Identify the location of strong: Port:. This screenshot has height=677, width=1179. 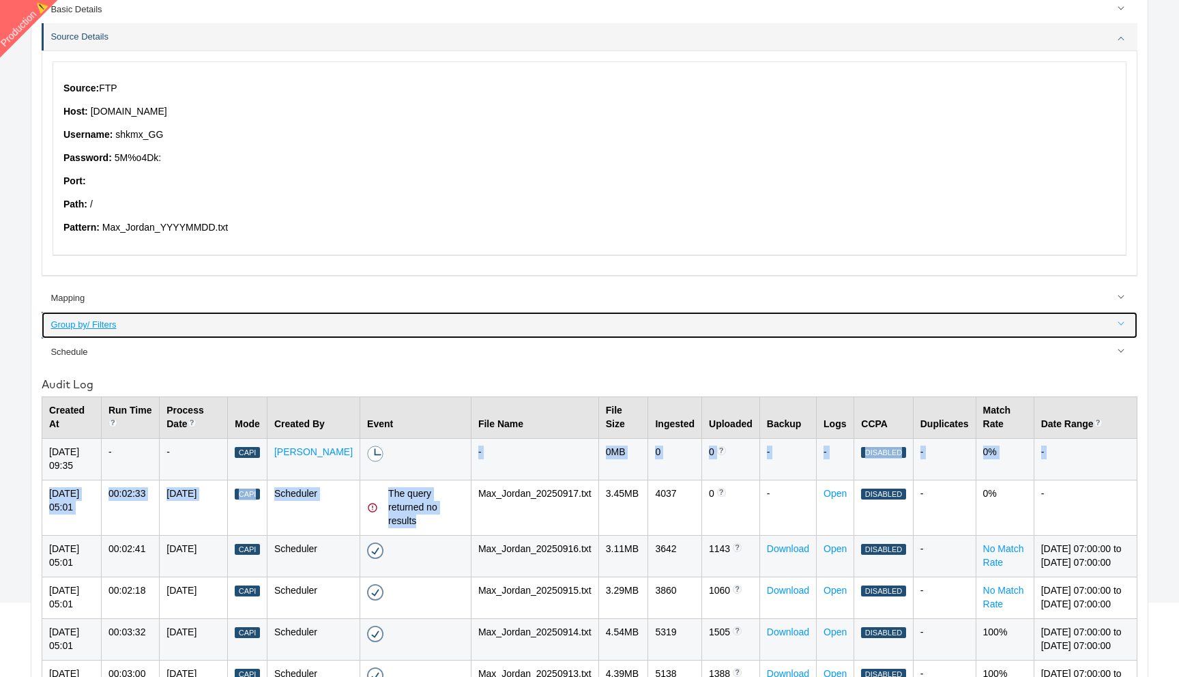
(74, 181).